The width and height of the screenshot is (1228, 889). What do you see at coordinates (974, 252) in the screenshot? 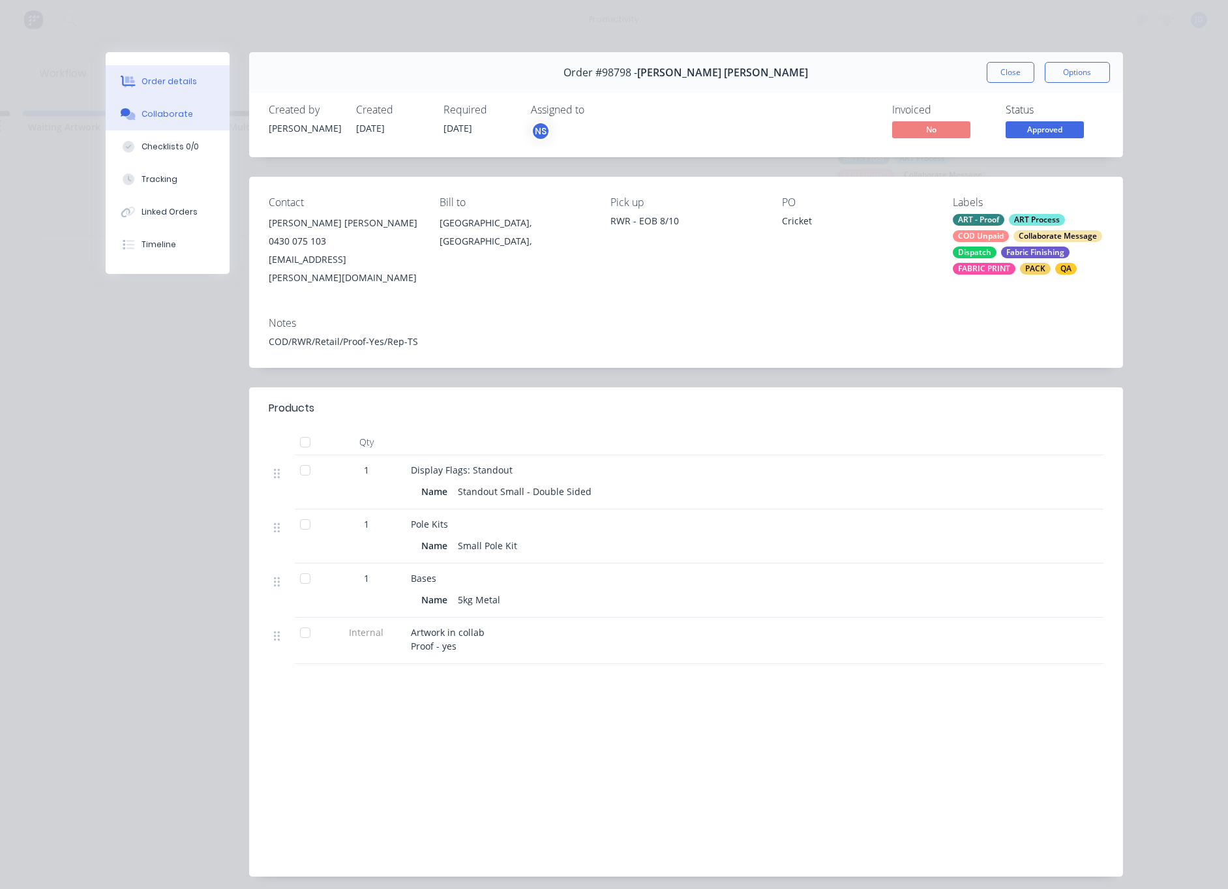
I see `div: Dispatch` at bounding box center [974, 252].